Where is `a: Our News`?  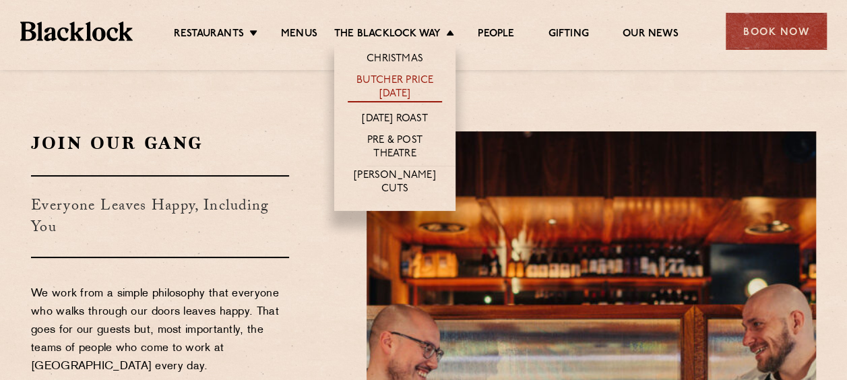 a: Our News is located at coordinates (650, 35).